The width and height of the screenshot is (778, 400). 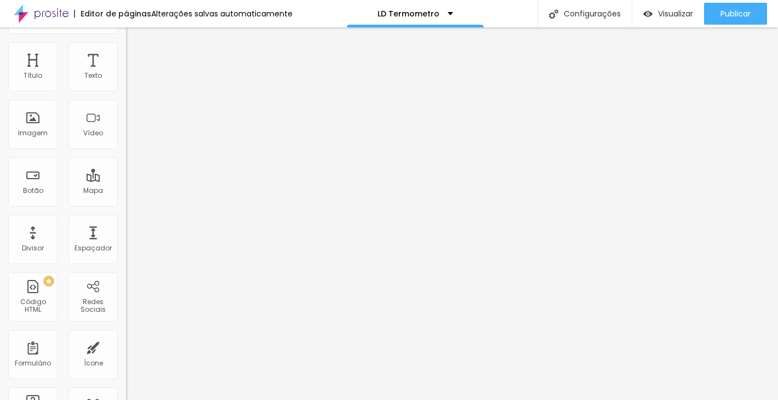 I want to click on div: Espaçador, so click(x=93, y=248).